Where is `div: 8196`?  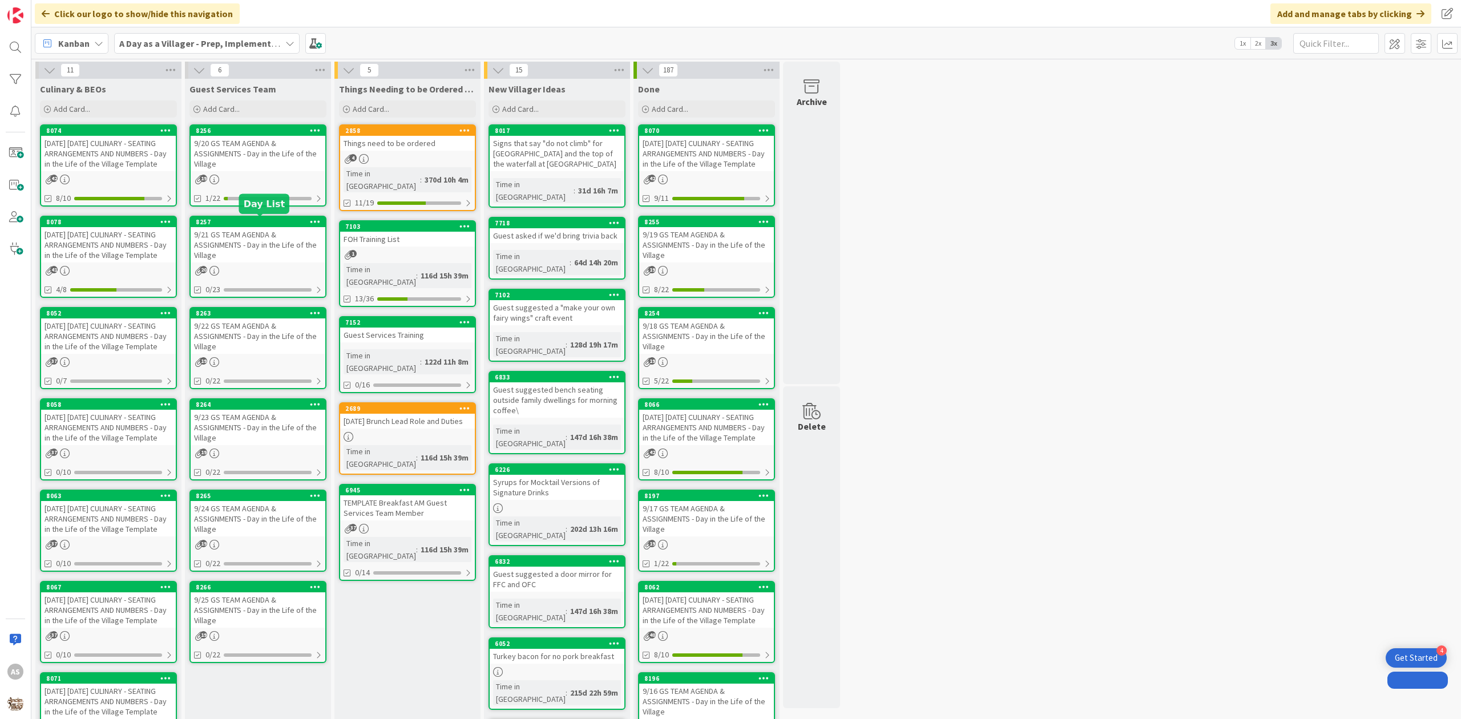
div: 8196 is located at coordinates (709, 678).